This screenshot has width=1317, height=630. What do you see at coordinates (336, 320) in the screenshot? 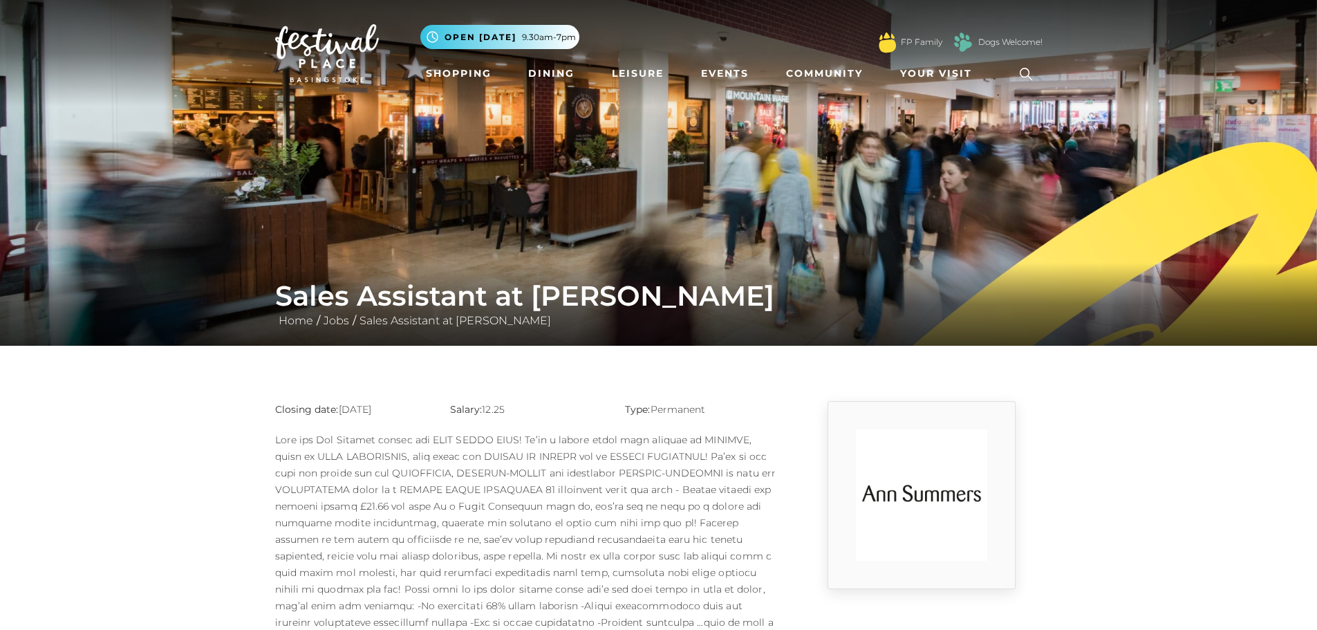
I see `a: Jobs` at bounding box center [336, 320].